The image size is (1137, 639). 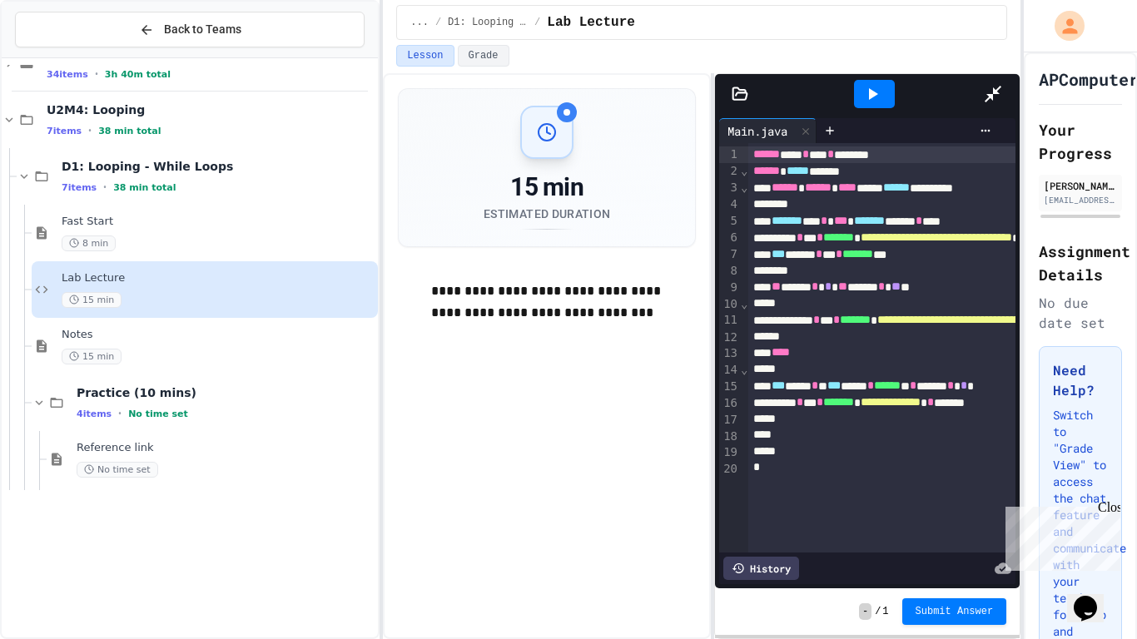 I want to click on div: No due date set, so click(x=1080, y=313).